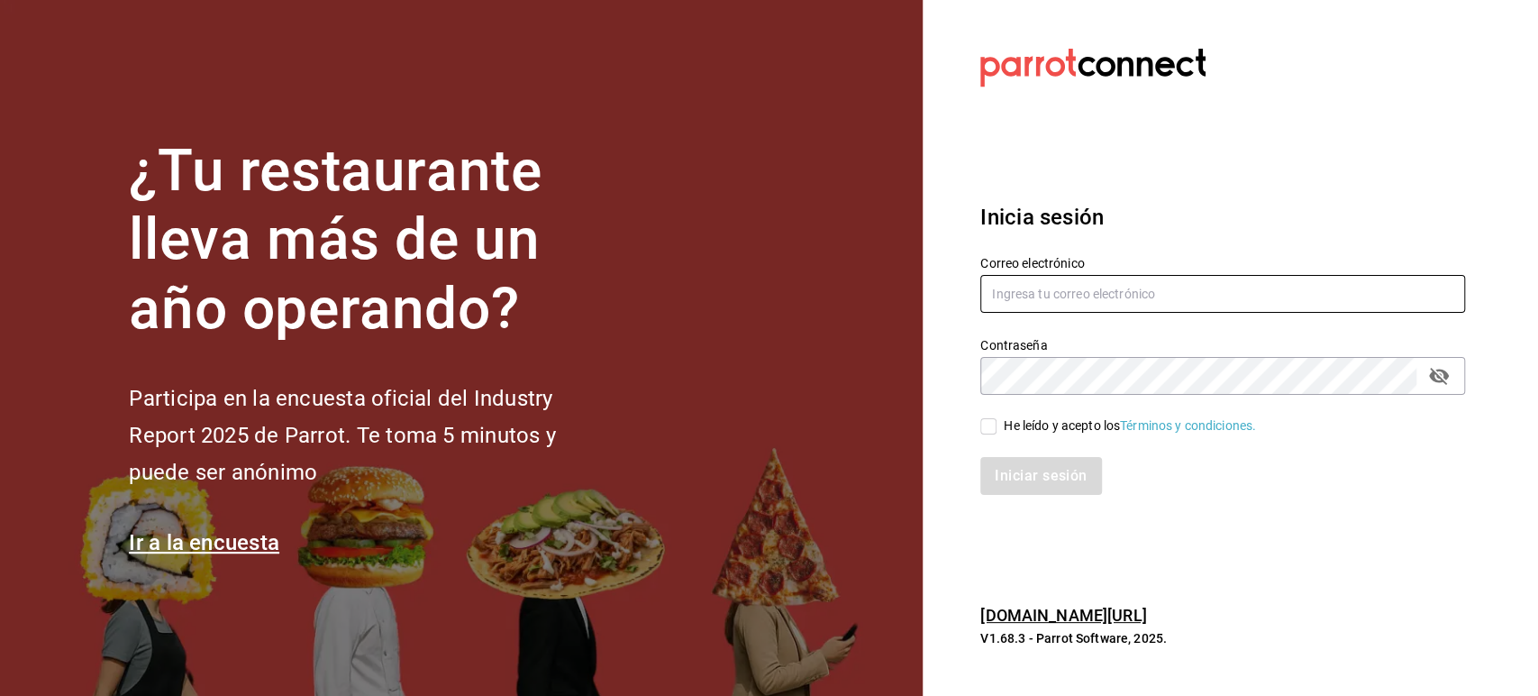 Image resolution: width=1538 pixels, height=696 pixels. I want to click on a: Ir a la encuesta, so click(204, 543).